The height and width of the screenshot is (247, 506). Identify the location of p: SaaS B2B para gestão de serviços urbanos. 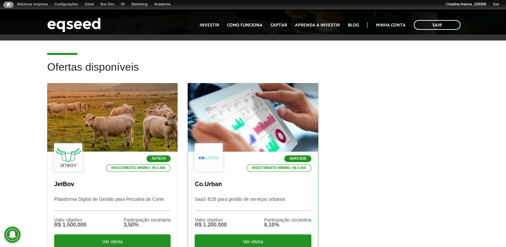
(253, 203).